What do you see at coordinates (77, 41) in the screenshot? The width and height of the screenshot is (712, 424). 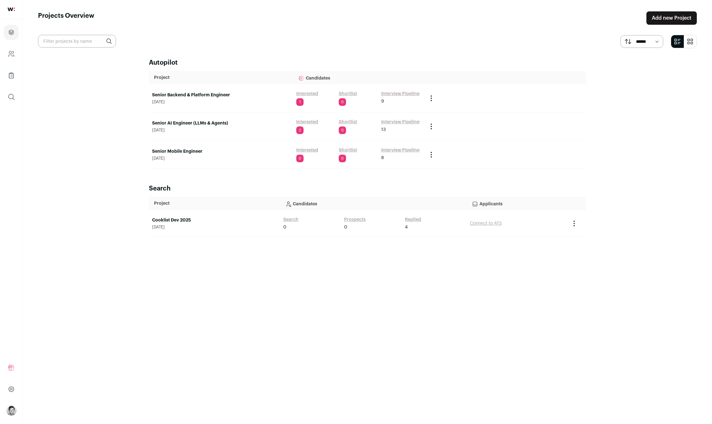 I see `input: Filter projects by name` at bounding box center [77, 41].